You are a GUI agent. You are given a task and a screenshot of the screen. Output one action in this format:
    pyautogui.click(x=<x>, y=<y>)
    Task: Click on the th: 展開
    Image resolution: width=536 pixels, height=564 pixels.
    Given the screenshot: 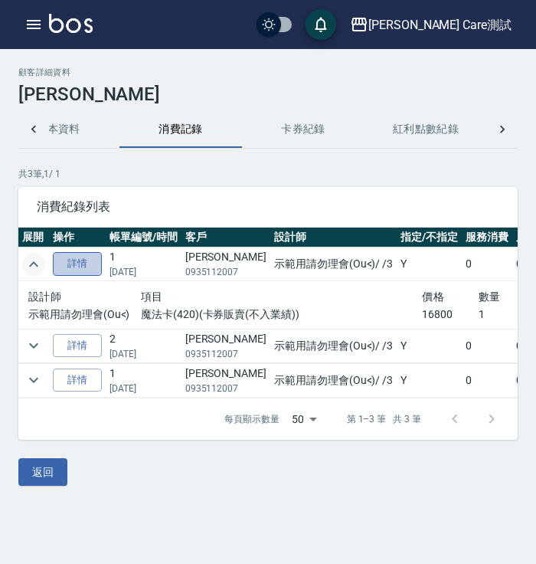 What is the action you would take?
    pyautogui.click(x=34, y=238)
    